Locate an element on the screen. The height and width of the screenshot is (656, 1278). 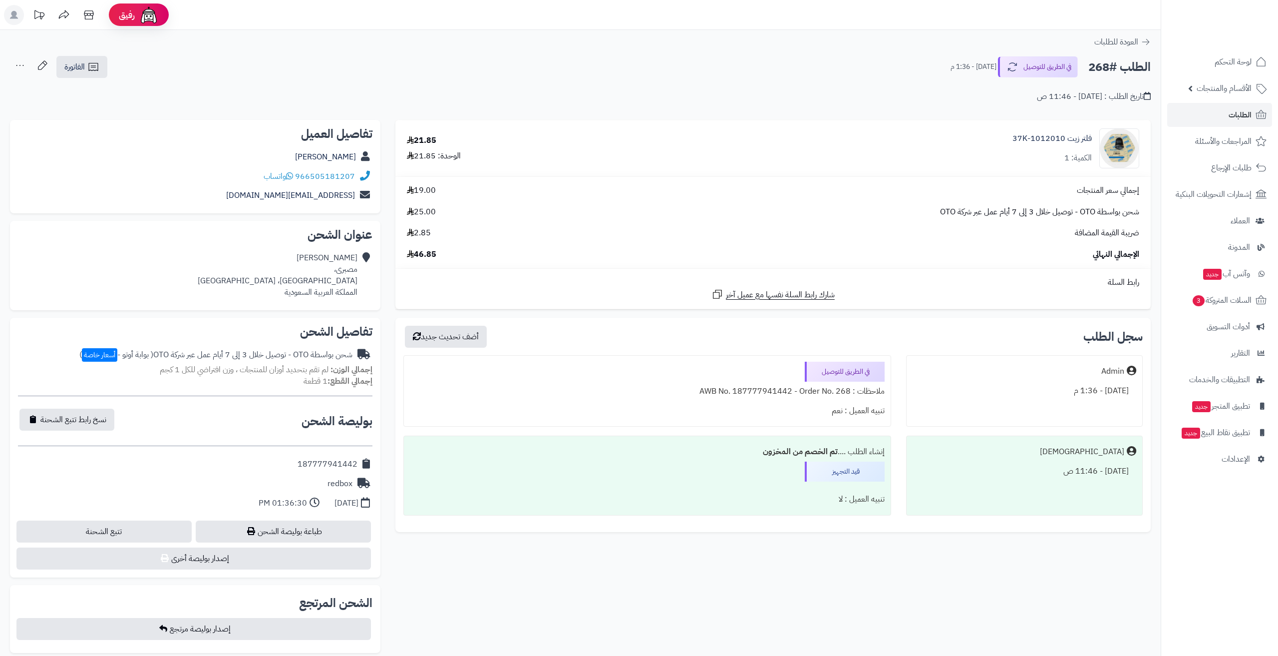
span: 3 is located at coordinates (1199, 301).